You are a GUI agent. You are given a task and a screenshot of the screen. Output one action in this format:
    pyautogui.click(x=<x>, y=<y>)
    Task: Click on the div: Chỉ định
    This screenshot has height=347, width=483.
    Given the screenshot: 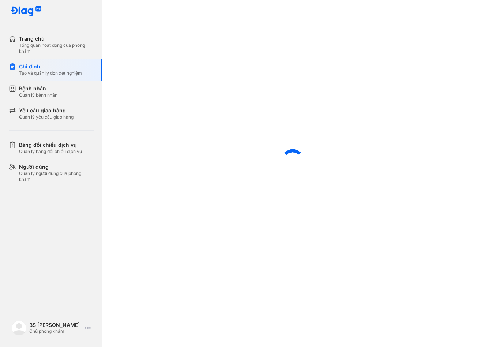 What is the action you would take?
    pyautogui.click(x=50, y=67)
    